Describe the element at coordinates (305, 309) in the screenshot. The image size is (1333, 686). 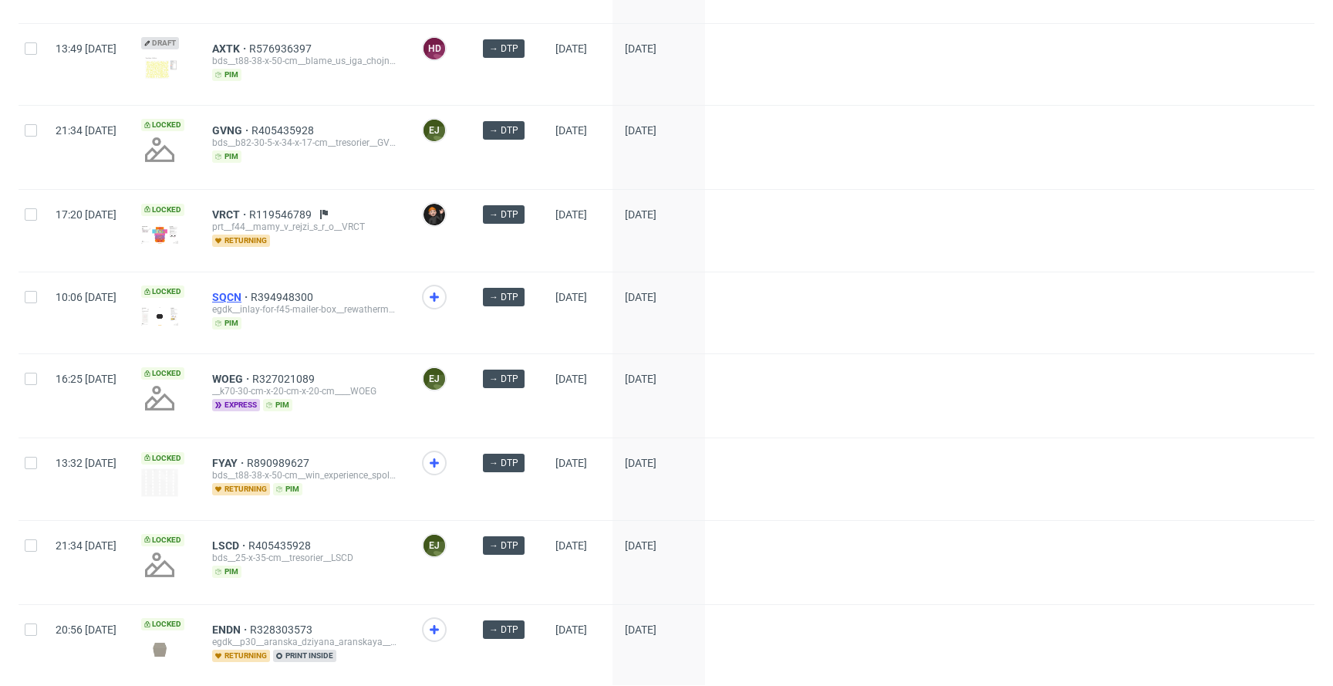
I see `div: egdk__inlay-for-f45-mailer-box__rewatherm_gmbh__SQCN` at that location.